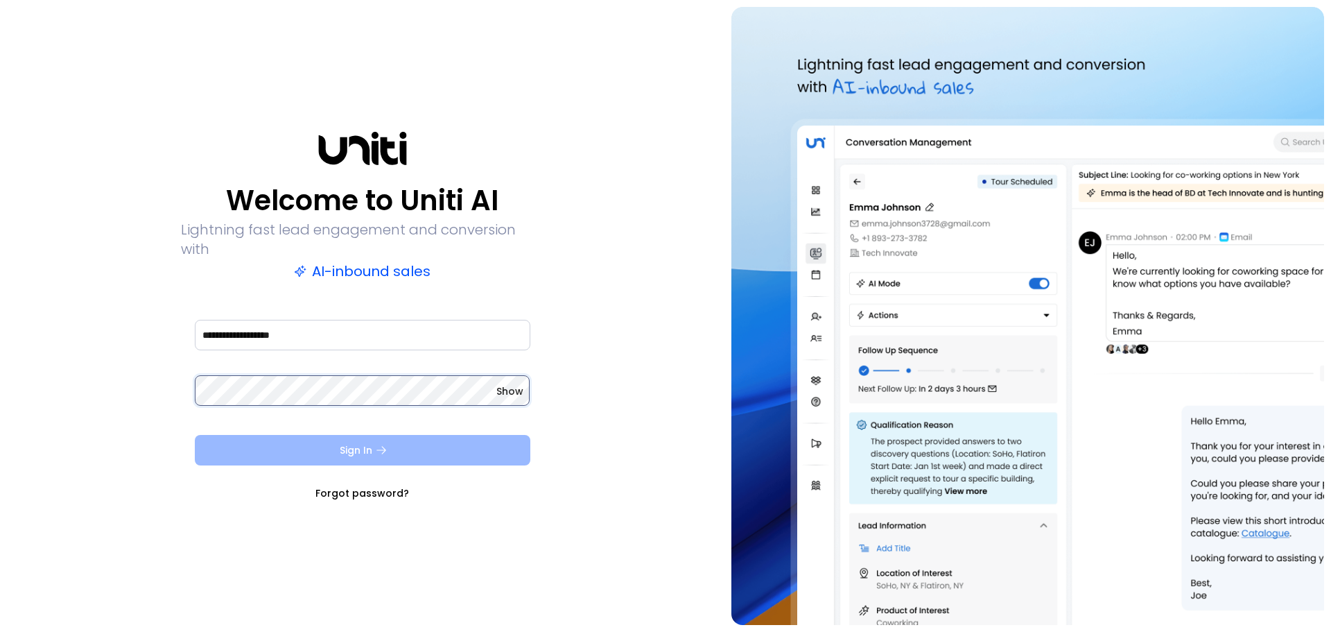 This screenshot has height=632, width=1331. Describe the element at coordinates (362, 493) in the screenshot. I see `a: Forgot password?` at that location.